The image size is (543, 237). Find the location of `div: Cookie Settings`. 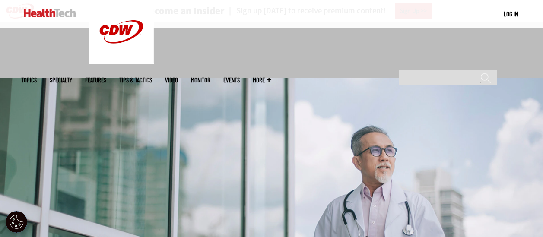

div: Cookie Settings is located at coordinates (16, 222).